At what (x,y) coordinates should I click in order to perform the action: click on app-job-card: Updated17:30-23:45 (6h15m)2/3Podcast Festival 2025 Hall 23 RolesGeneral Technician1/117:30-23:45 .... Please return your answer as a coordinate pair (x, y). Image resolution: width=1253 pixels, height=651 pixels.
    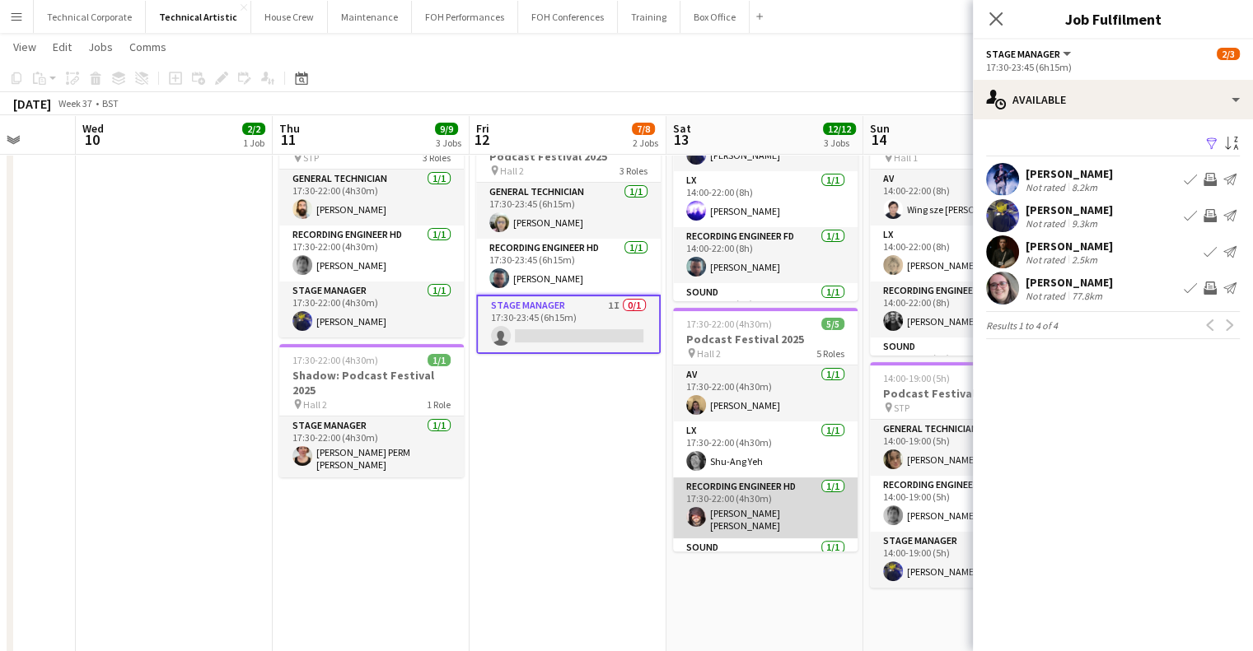
    Looking at the image, I should click on (568, 233).